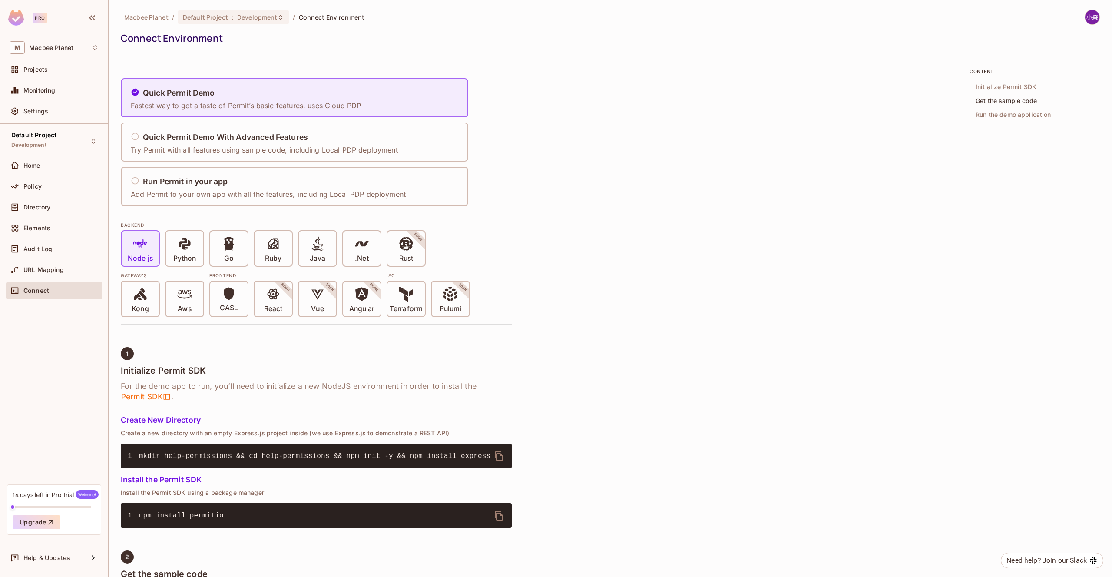  I want to click on p: Python, so click(185, 259).